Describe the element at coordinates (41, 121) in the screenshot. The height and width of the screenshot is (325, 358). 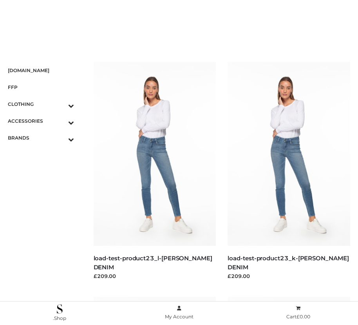
I see `span: ACCESSORIES` at that location.